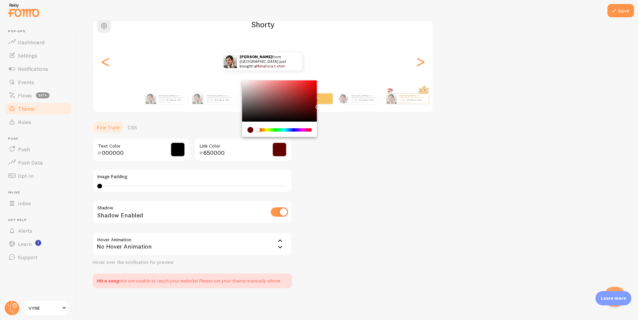  I want to click on a: Opt-In, so click(38, 176).